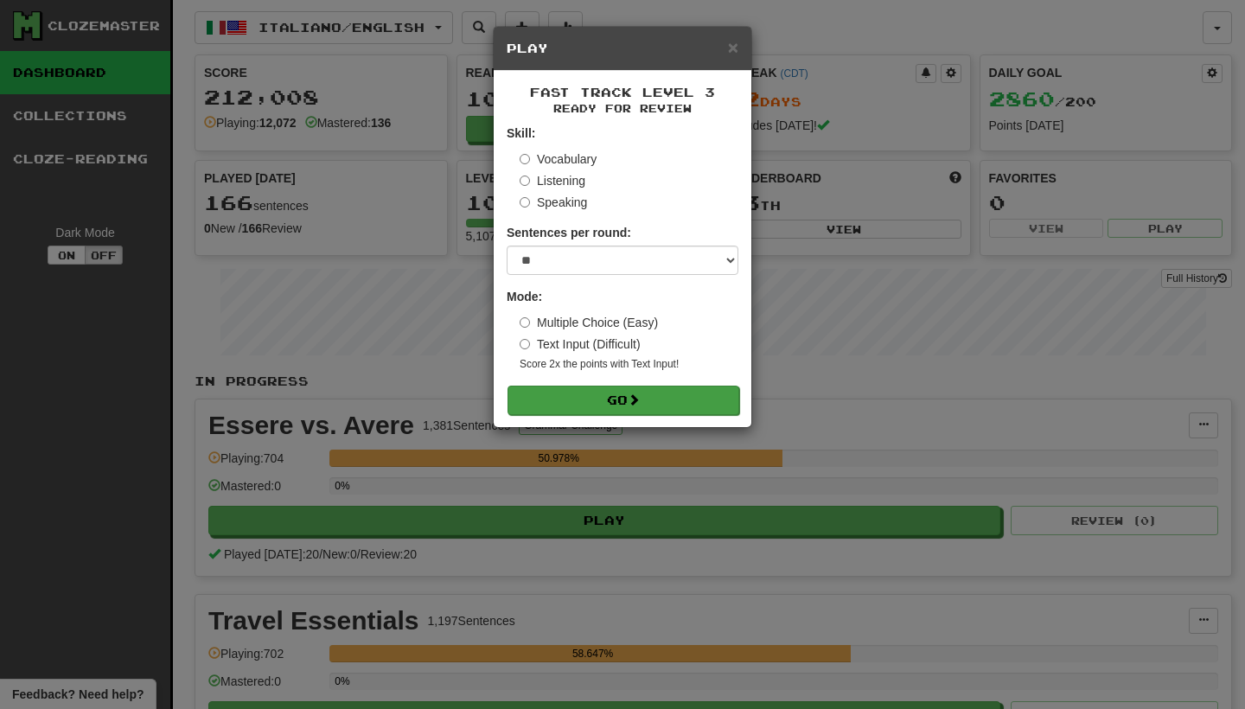 This screenshot has width=1245, height=709. What do you see at coordinates (733, 47) in the screenshot?
I see `button: Close` at bounding box center [733, 47].